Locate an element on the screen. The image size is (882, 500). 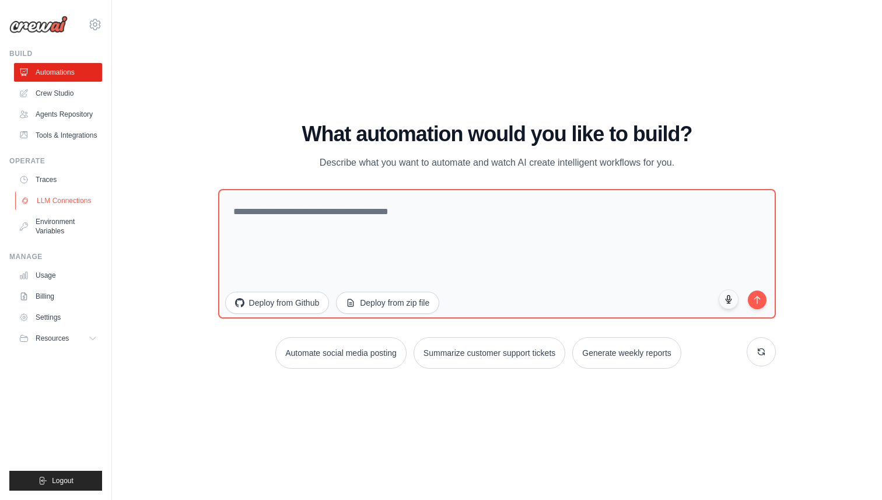
button: Resources is located at coordinates (58, 338).